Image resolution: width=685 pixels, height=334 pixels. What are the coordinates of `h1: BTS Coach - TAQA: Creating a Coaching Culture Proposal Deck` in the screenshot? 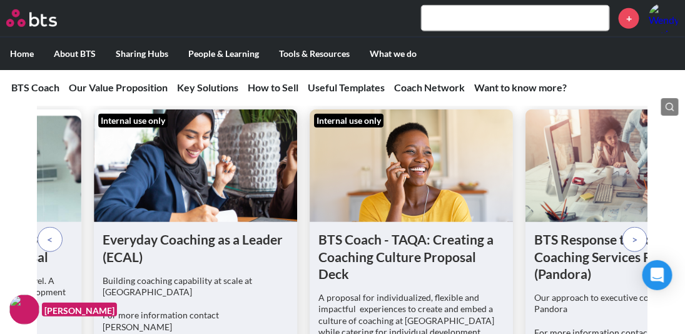 It's located at (411, 257).